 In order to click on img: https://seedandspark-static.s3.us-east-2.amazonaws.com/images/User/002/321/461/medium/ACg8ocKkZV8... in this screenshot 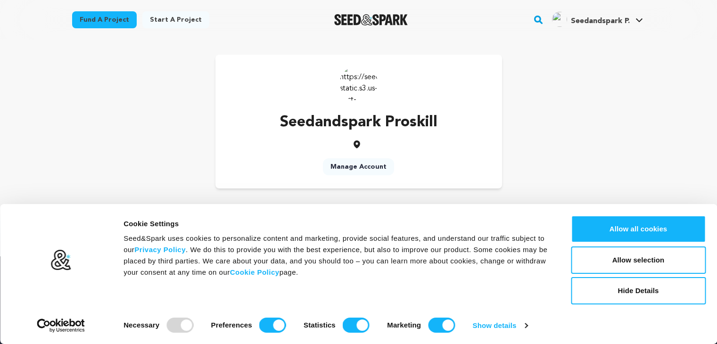, I will do `click(358, 83)`.